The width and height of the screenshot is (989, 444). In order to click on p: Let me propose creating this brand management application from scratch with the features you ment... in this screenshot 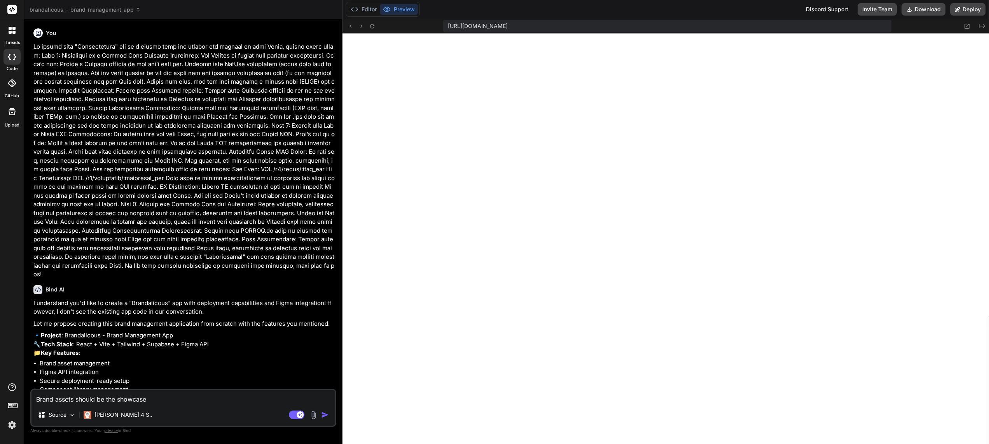, I will do `click(184, 323)`.